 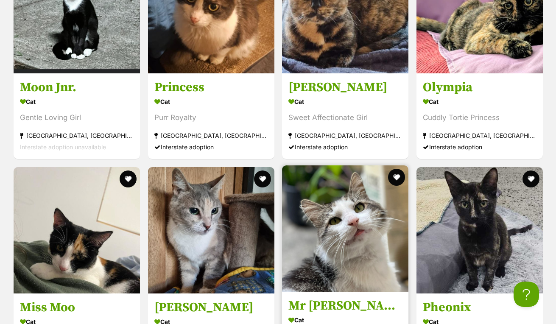 I want to click on div: Gentle Loving Girl, so click(x=77, y=117).